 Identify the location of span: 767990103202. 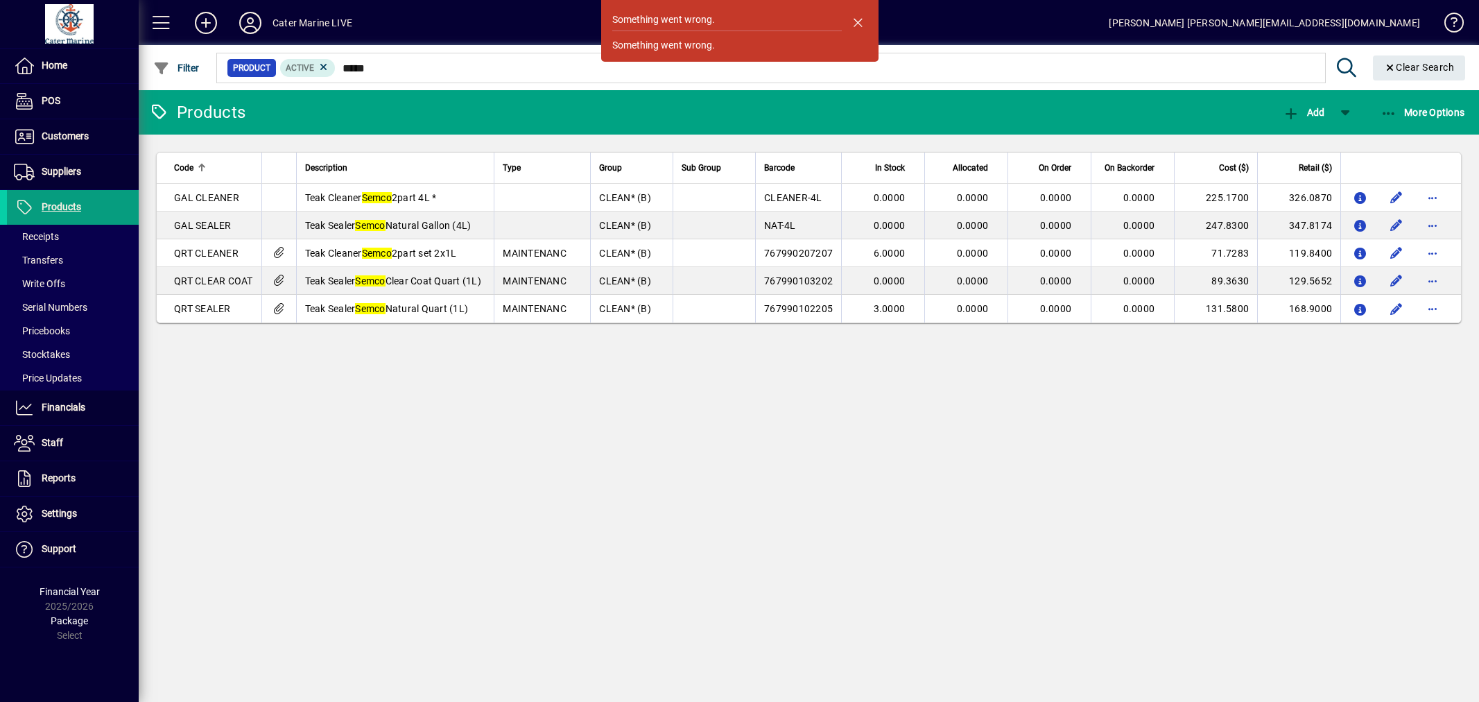
(798, 281).